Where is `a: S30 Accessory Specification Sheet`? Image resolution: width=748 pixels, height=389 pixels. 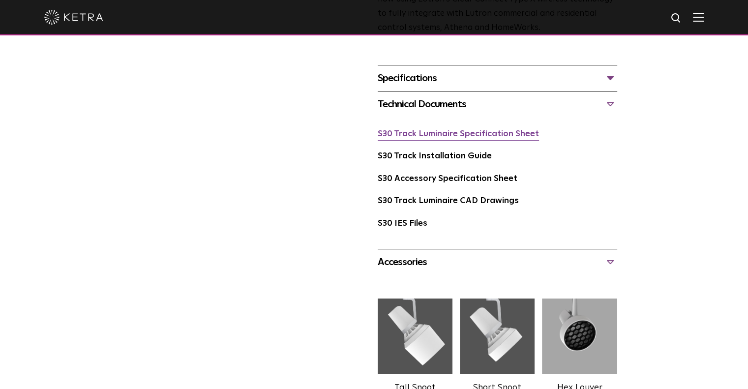 a: S30 Accessory Specification Sheet is located at coordinates (448, 179).